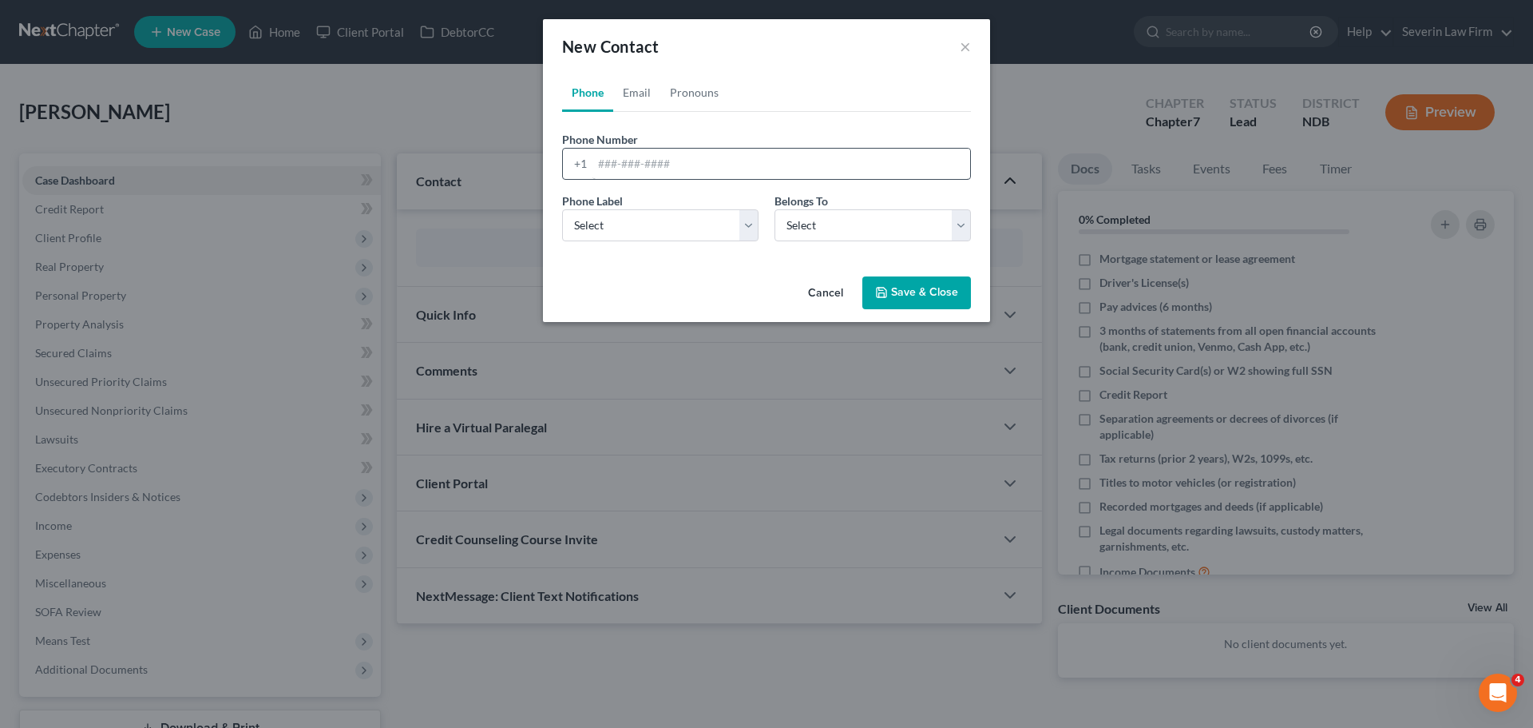  Describe the element at coordinates (610, 46) in the screenshot. I see `span: New Contact` at that location.